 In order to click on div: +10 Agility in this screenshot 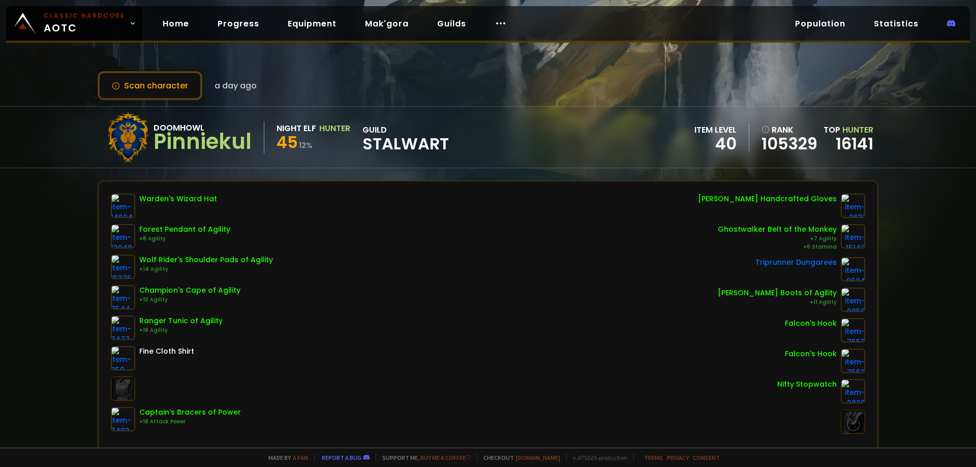, I will do `click(190, 300)`.